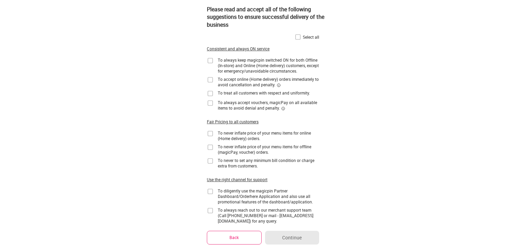 The height and width of the screenshot is (250, 526). Describe the element at coordinates (233, 122) in the screenshot. I see `div: Fair Pricing to all customers` at that location.